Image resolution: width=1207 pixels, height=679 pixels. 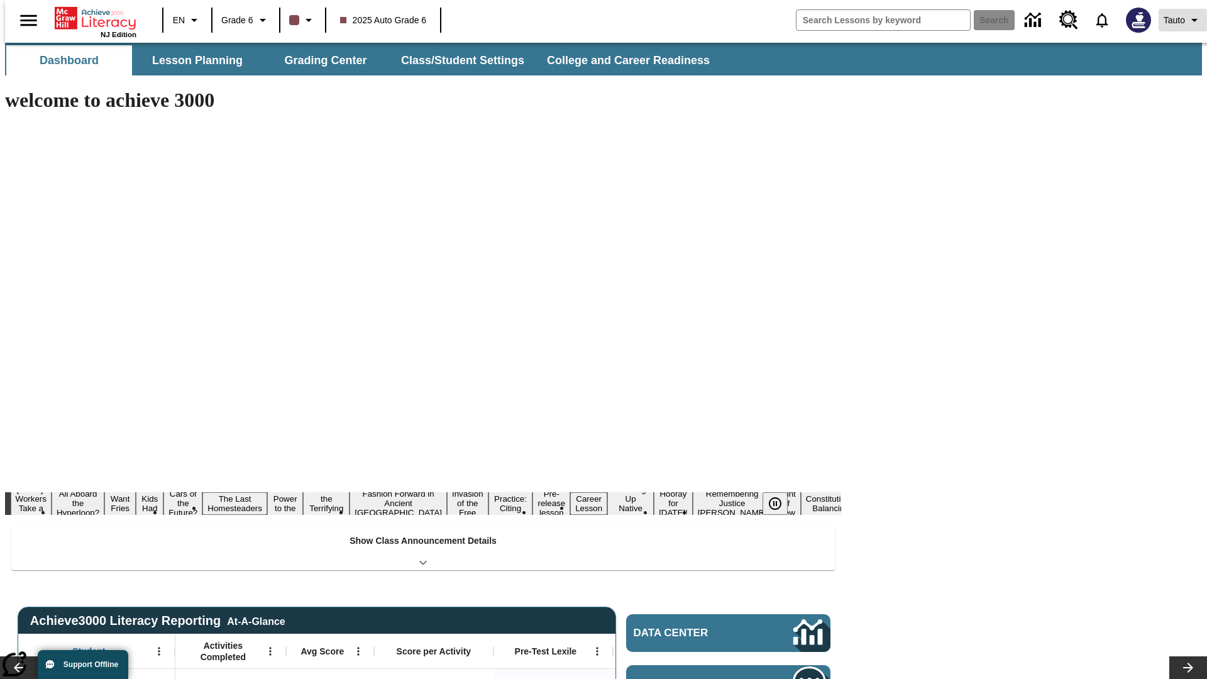 I want to click on button: Open side menu, so click(x=28, y=20).